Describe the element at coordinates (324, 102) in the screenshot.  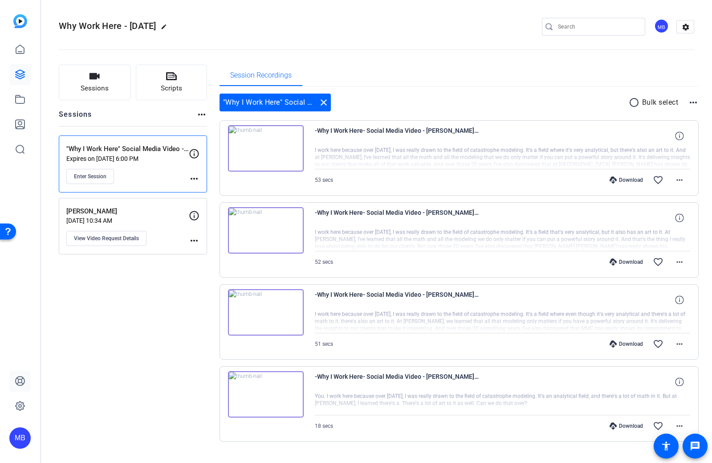
I see `mat-icon: close` at that location.